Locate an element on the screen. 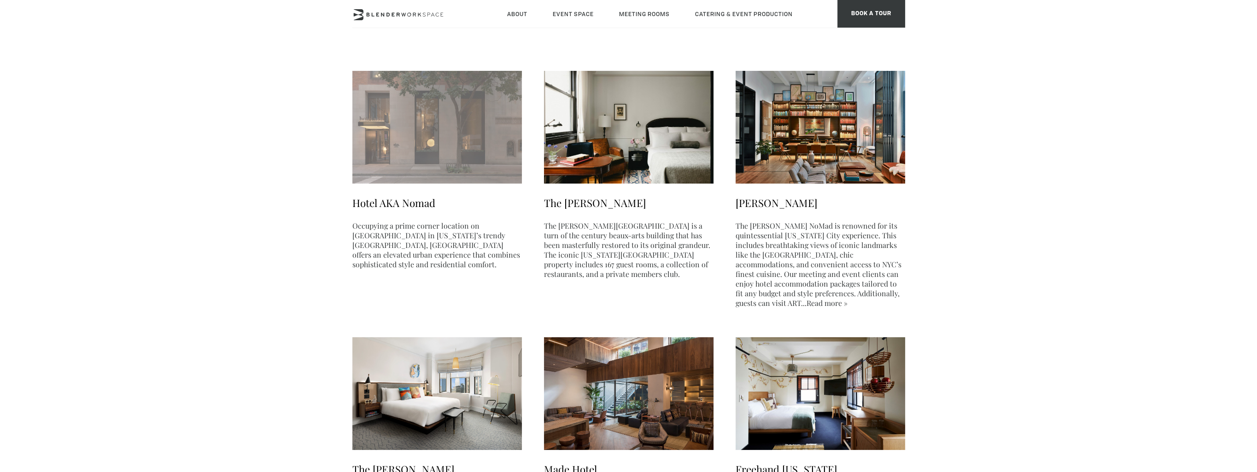 This screenshot has height=472, width=1257. img: thened-room-1300x867.jpg is located at coordinates (628, 127).